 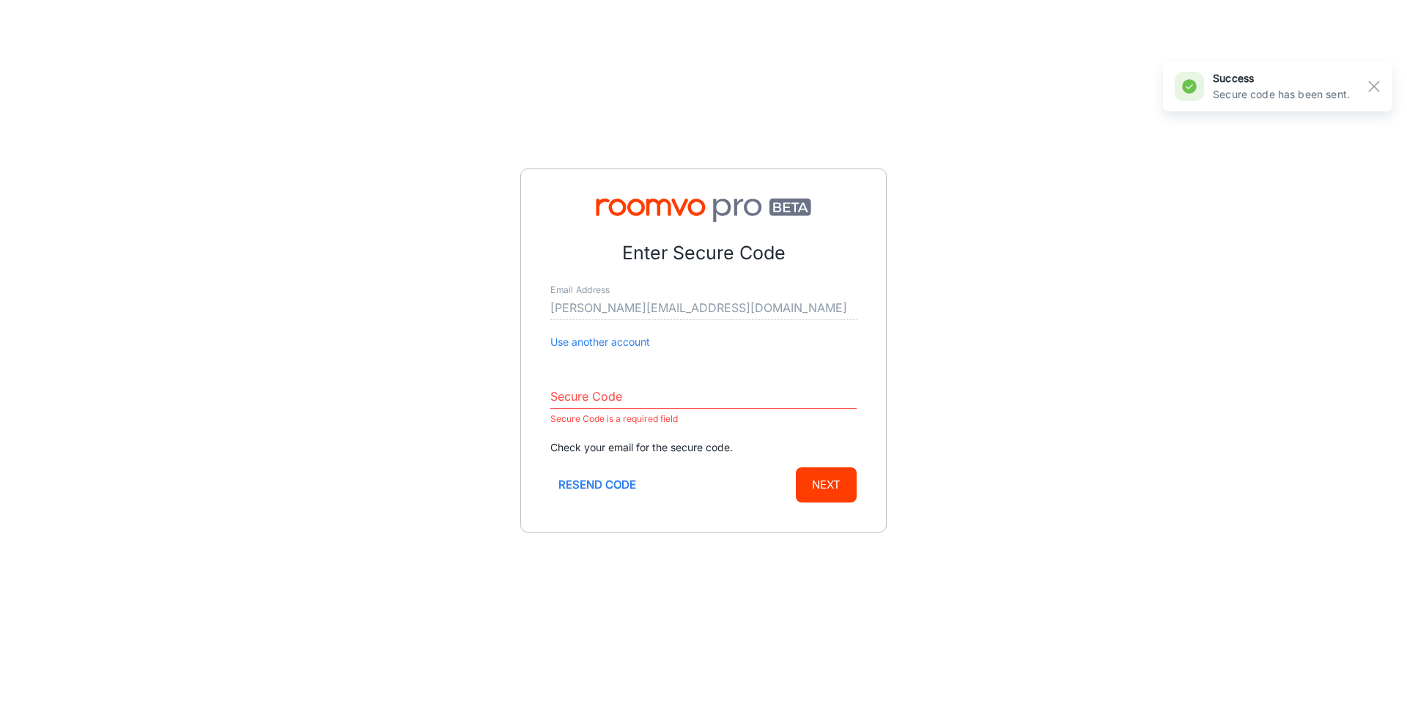 I want to click on img: Roomvo PRO Beta, so click(x=703, y=210).